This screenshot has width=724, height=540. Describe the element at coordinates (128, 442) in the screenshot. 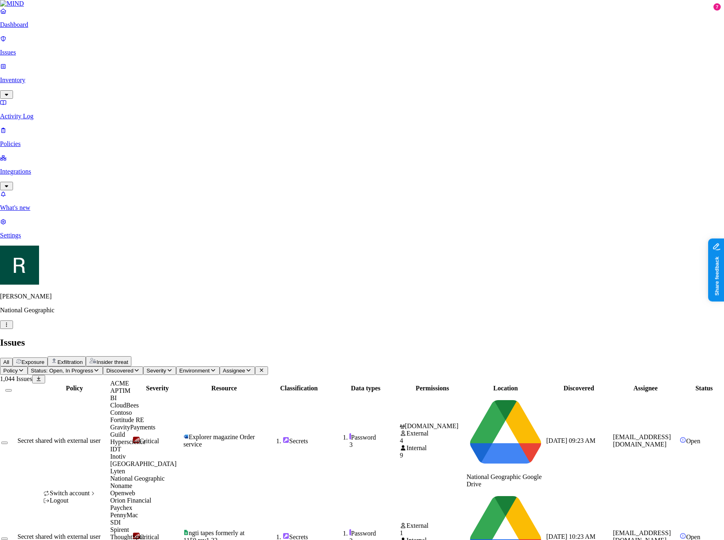

I see `span: Hyperscience` at that location.